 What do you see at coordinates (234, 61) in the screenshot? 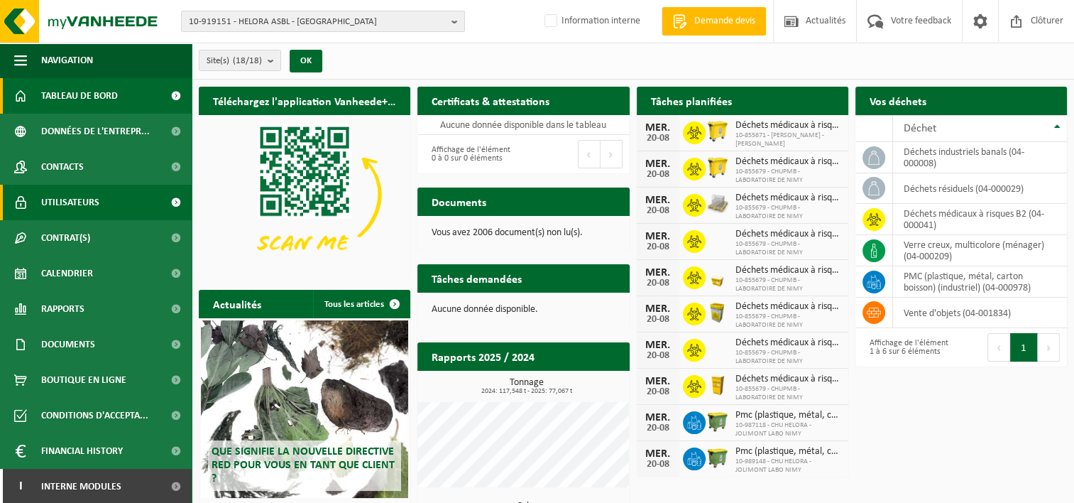
I see `span: Site(s)` at bounding box center [234, 61].